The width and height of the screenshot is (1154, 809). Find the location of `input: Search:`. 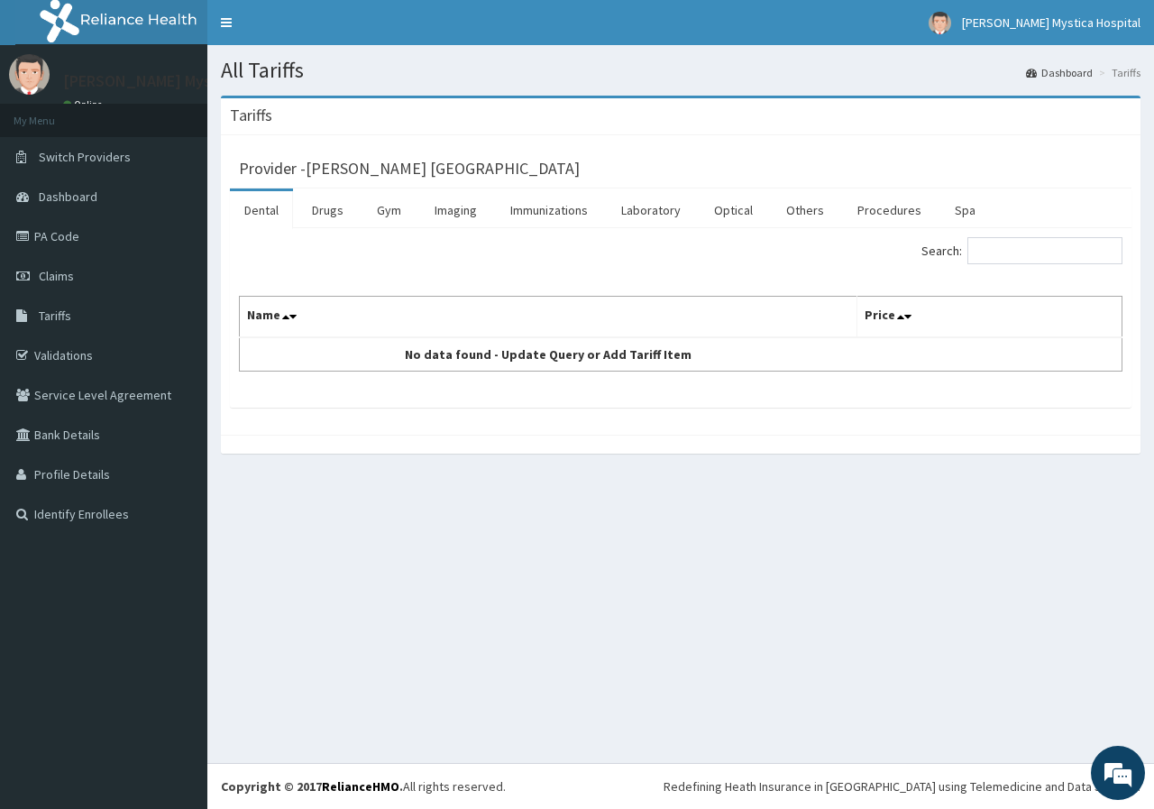

input: Search: is located at coordinates (1045, 251).